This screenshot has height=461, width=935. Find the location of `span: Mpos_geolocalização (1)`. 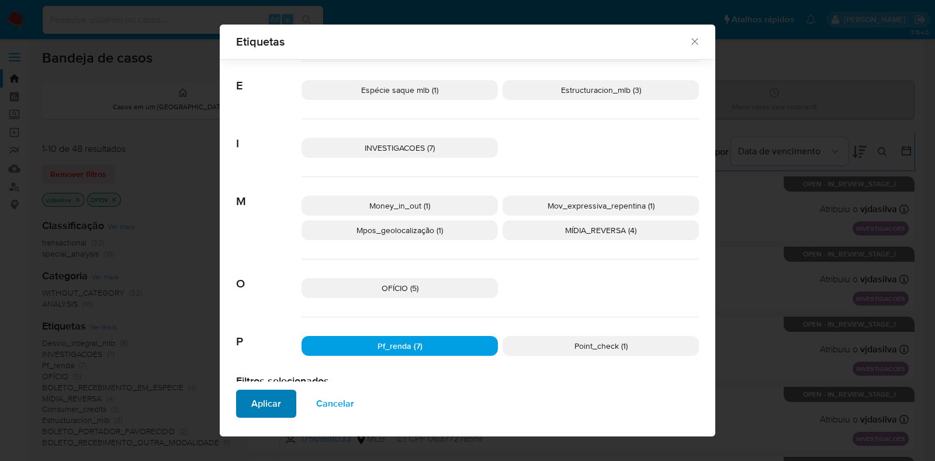

span: Mpos_geolocalização (1) is located at coordinates (400, 230).